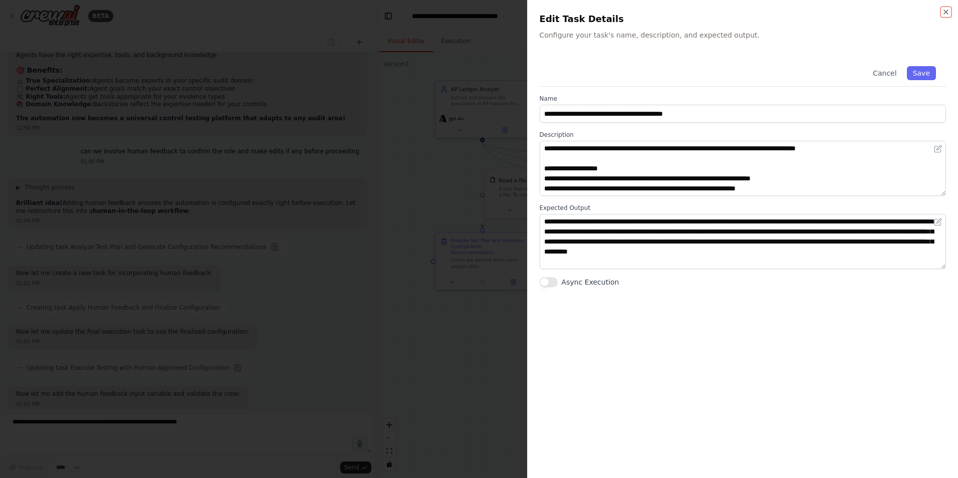  I want to click on label: Name, so click(743, 99).